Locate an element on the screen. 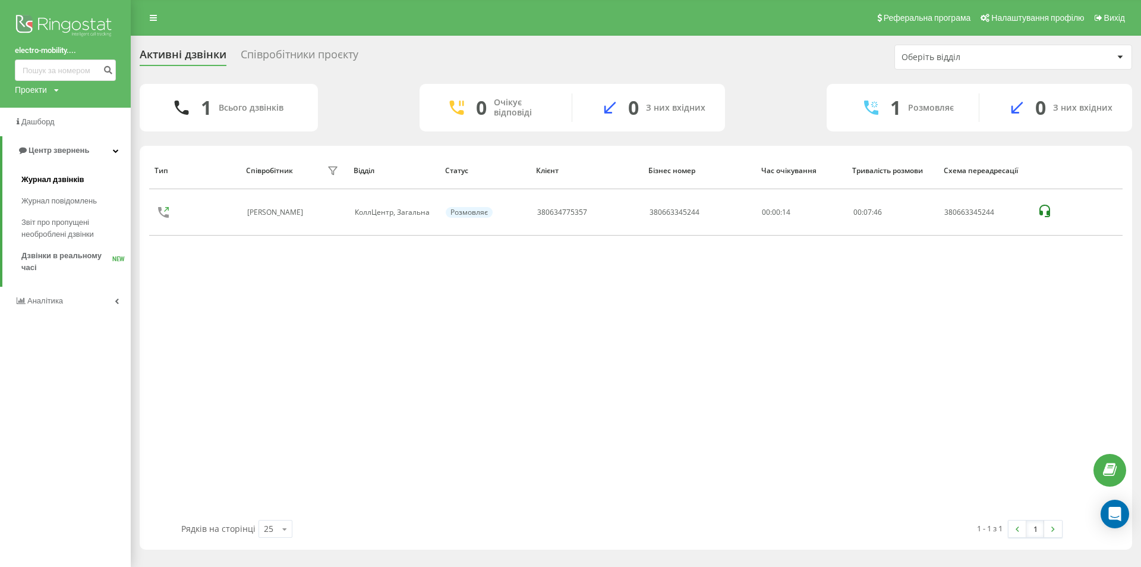 The height and width of the screenshot is (567, 1141). a: 1 is located at coordinates (1036, 529).